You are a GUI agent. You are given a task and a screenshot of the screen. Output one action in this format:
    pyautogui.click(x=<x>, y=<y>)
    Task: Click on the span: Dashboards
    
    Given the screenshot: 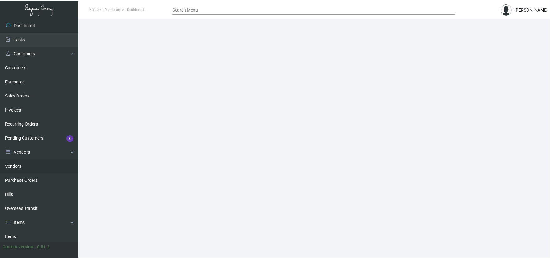 What is the action you would take?
    pyautogui.click(x=136, y=10)
    